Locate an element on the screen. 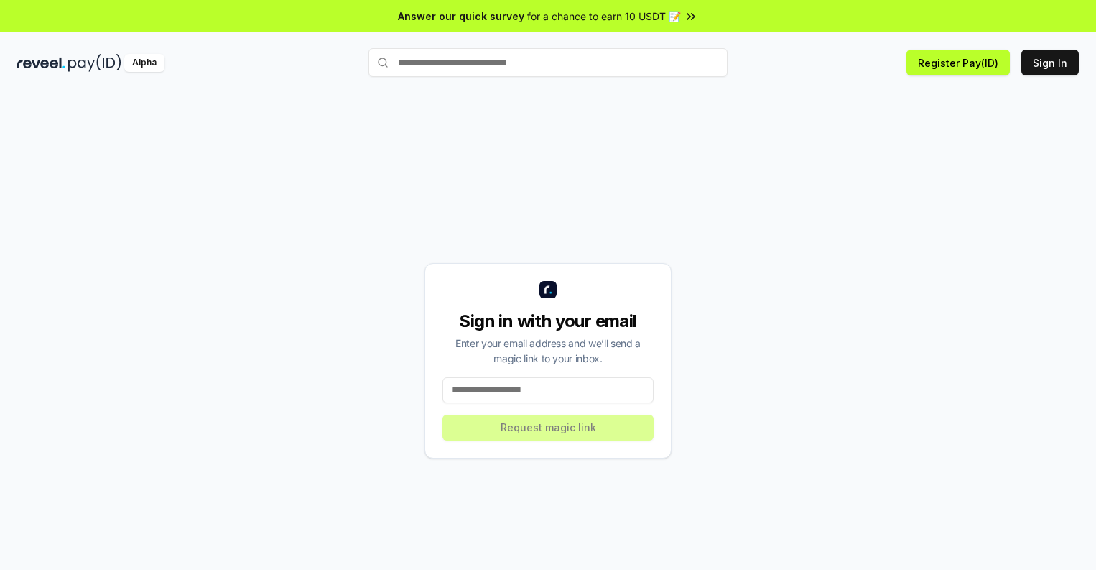 Image resolution: width=1096 pixels, height=570 pixels. div: Enter your email address and we’ll send a magic link to your inbox. is located at coordinates (548, 351).